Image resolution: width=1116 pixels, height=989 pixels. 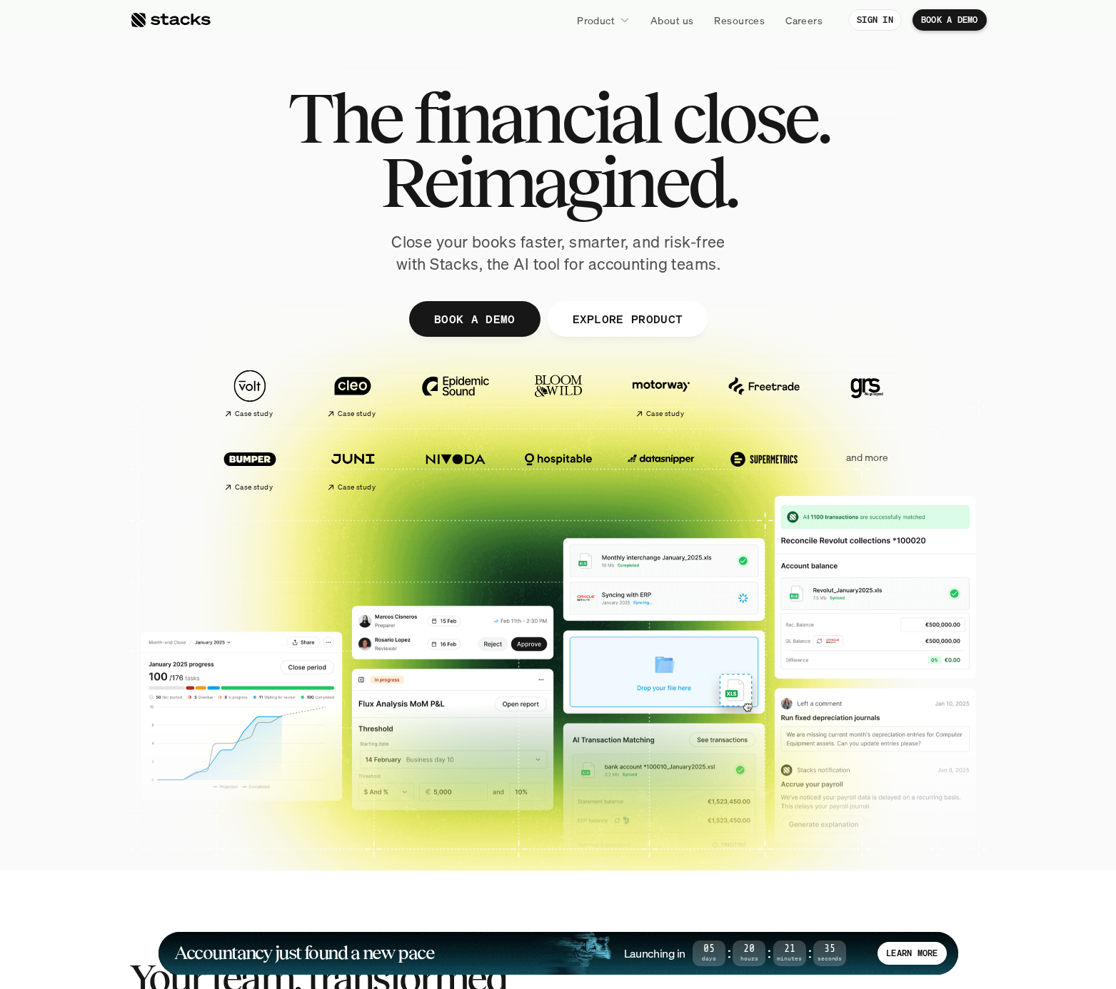 I want to click on p: EXPLORE PRODUCT, so click(x=627, y=318).